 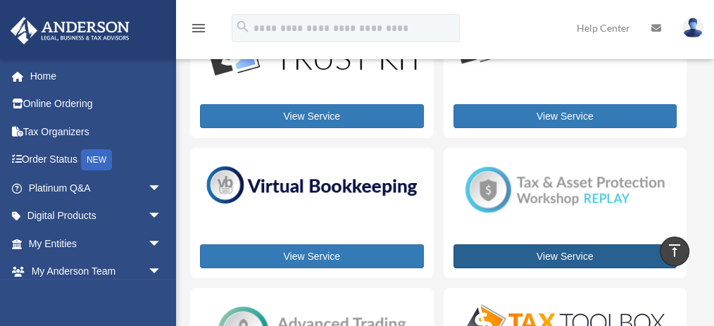 What do you see at coordinates (243, 27) in the screenshot?
I see `i: search` at bounding box center [243, 27].